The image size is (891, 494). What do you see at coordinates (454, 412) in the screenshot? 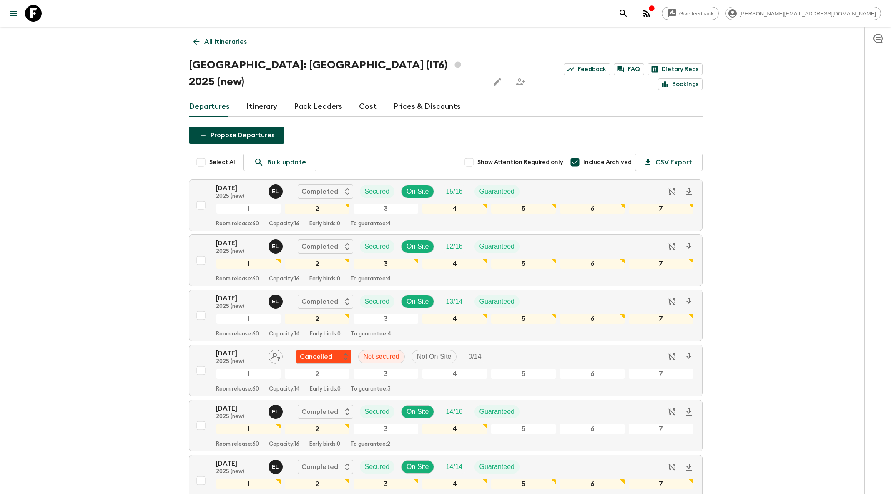
I see `p: 14 / 16` at bounding box center [454, 412].